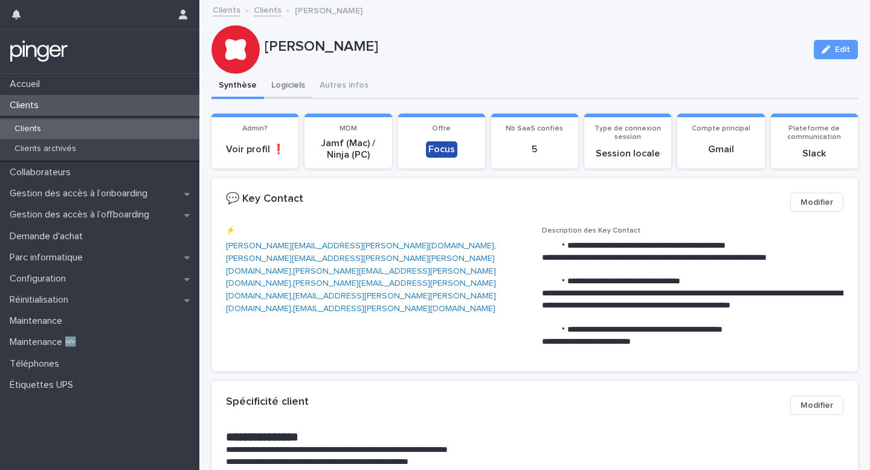 This screenshot has width=870, height=470. Describe the element at coordinates (265, 199) in the screenshot. I see `h2: 💬 Key Contact` at that location.